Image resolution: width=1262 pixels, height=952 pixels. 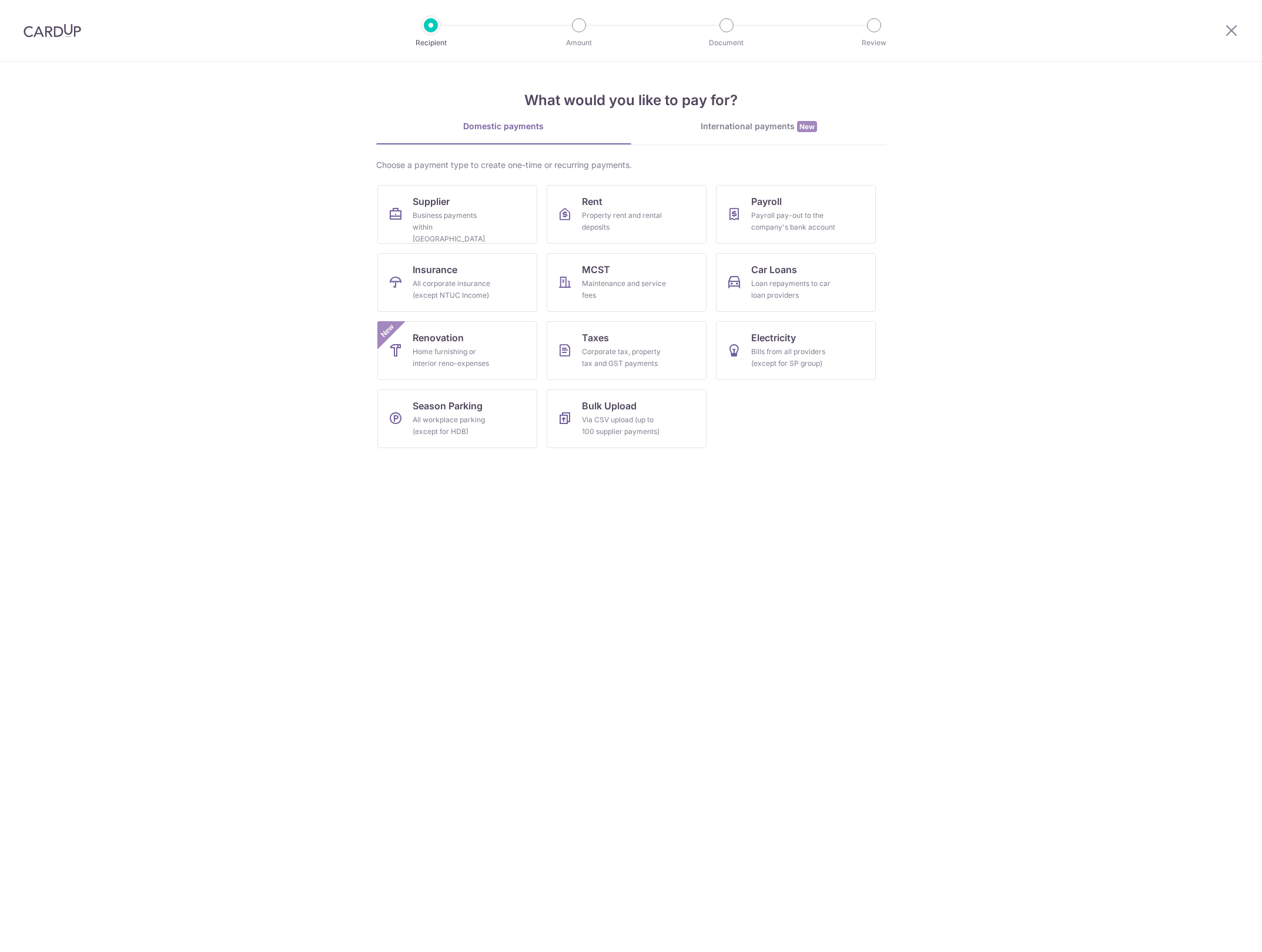 I want to click on span: Renovation, so click(x=438, y=337).